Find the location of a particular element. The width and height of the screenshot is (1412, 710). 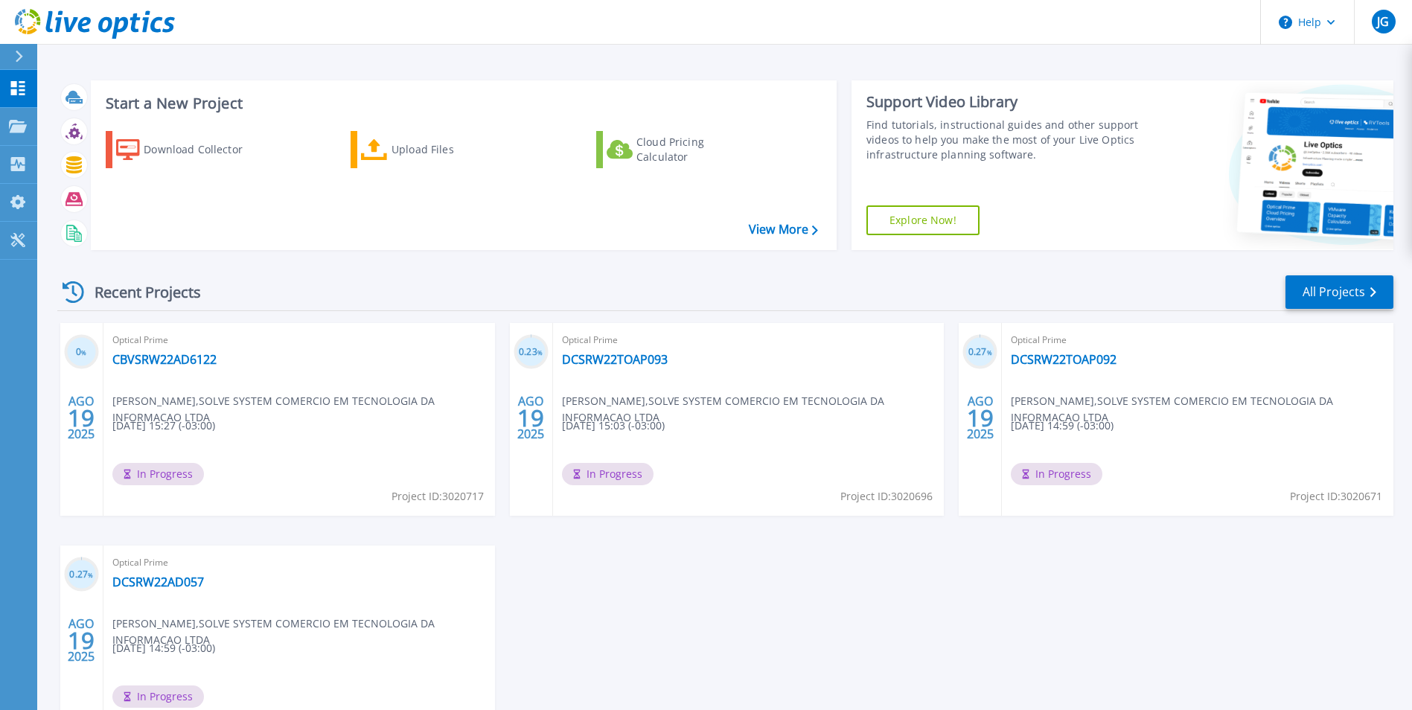

div: Download Collector is located at coordinates (203, 150).